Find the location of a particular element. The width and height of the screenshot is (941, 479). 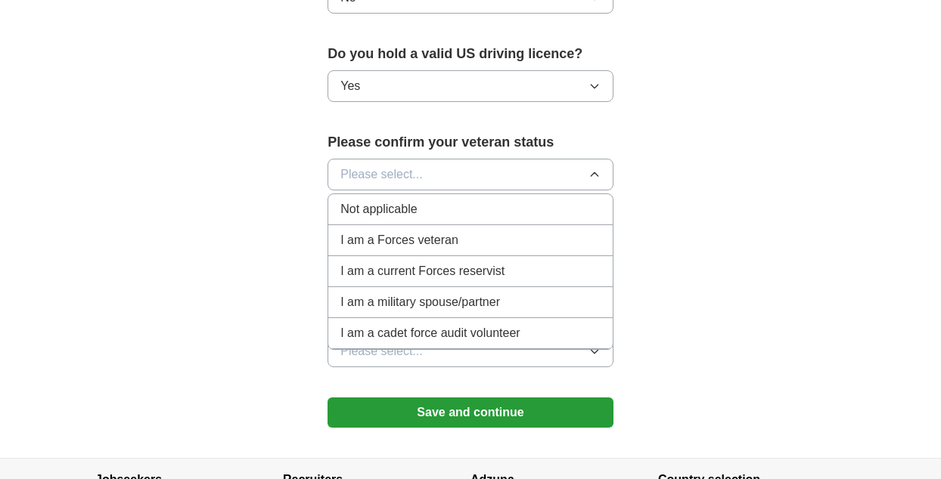

label: Please confirm your veteran status is located at coordinates (470, 142).